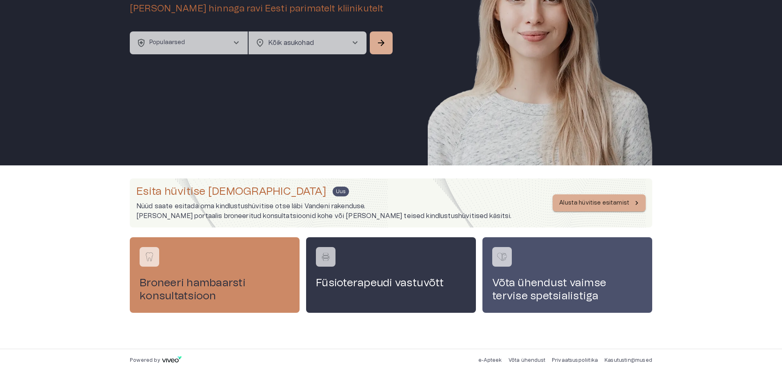 The image size is (782, 372). What do you see at coordinates (502, 257) in the screenshot?
I see `img: Võta ühendust vaimse tervise spetsialistiga logo` at bounding box center [502, 257].